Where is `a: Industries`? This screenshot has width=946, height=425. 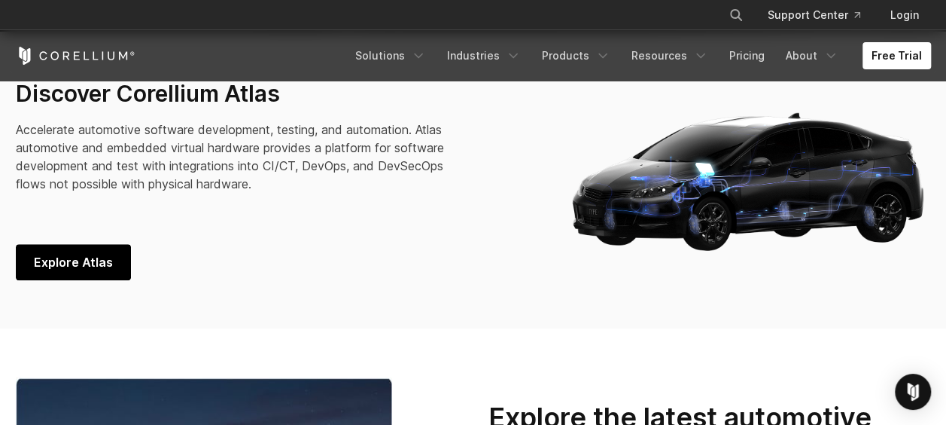
a: Industries is located at coordinates (484, 56).